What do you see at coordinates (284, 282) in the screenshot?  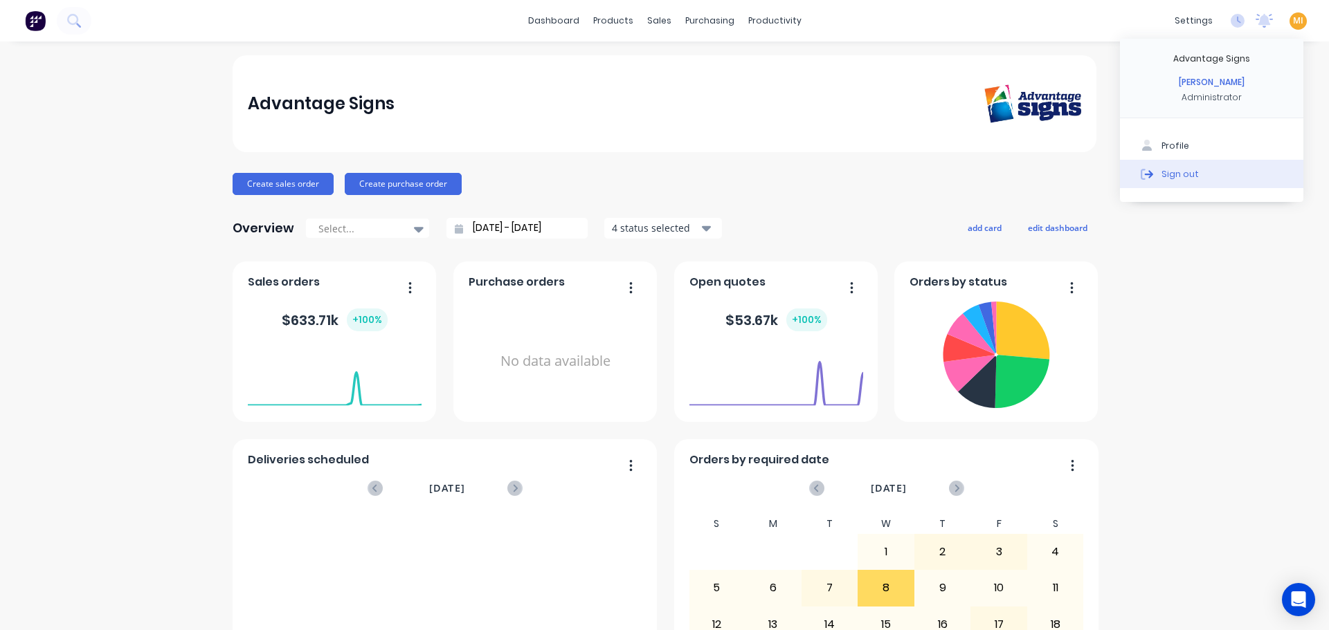 I see `span: Sales orders` at bounding box center [284, 282].